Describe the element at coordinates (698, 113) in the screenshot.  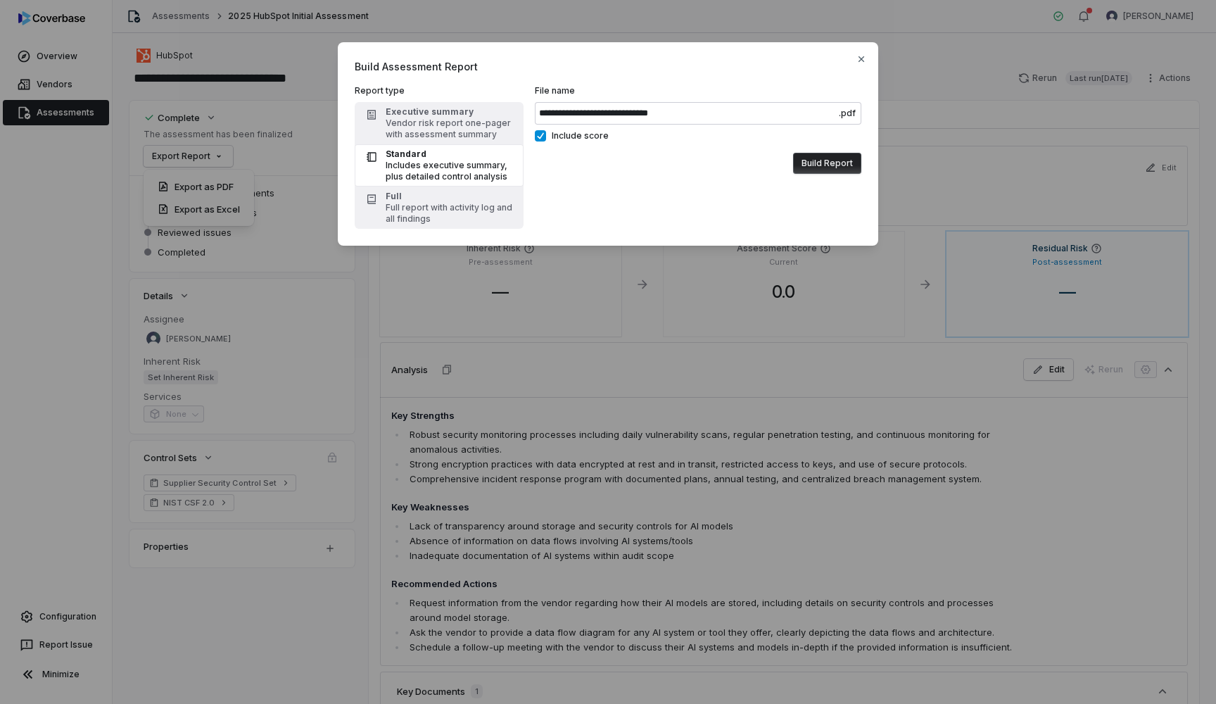
I see `input: File name.pdf` at that location.